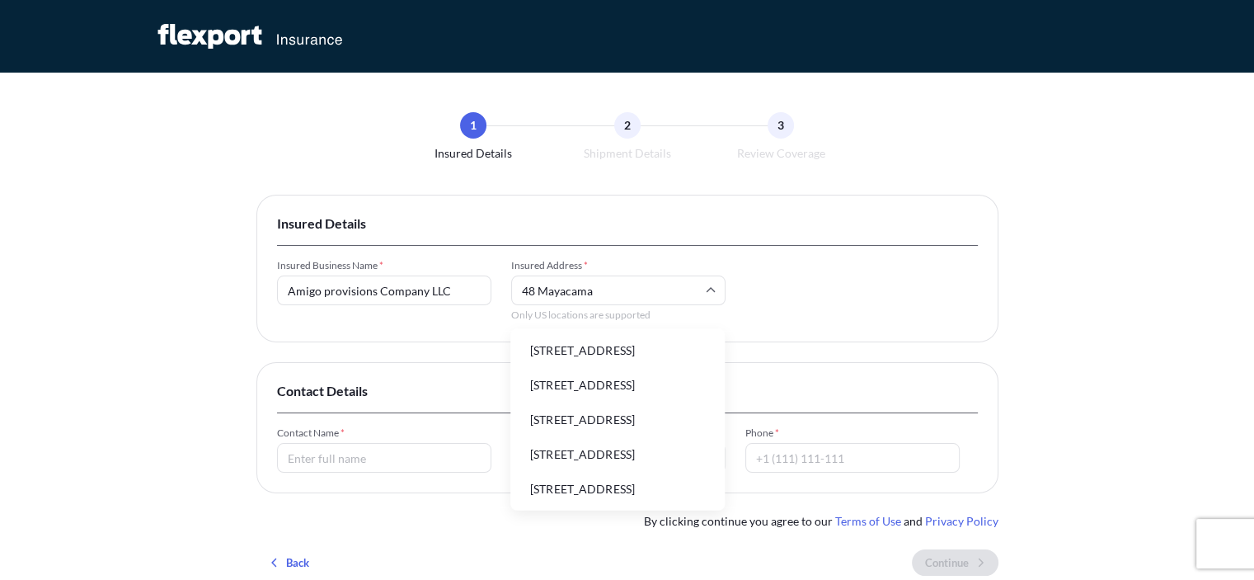 This screenshot has width=1254, height=580. Describe the element at coordinates (853, 458) in the screenshot. I see `input: +1 (111) 111-111` at that location.